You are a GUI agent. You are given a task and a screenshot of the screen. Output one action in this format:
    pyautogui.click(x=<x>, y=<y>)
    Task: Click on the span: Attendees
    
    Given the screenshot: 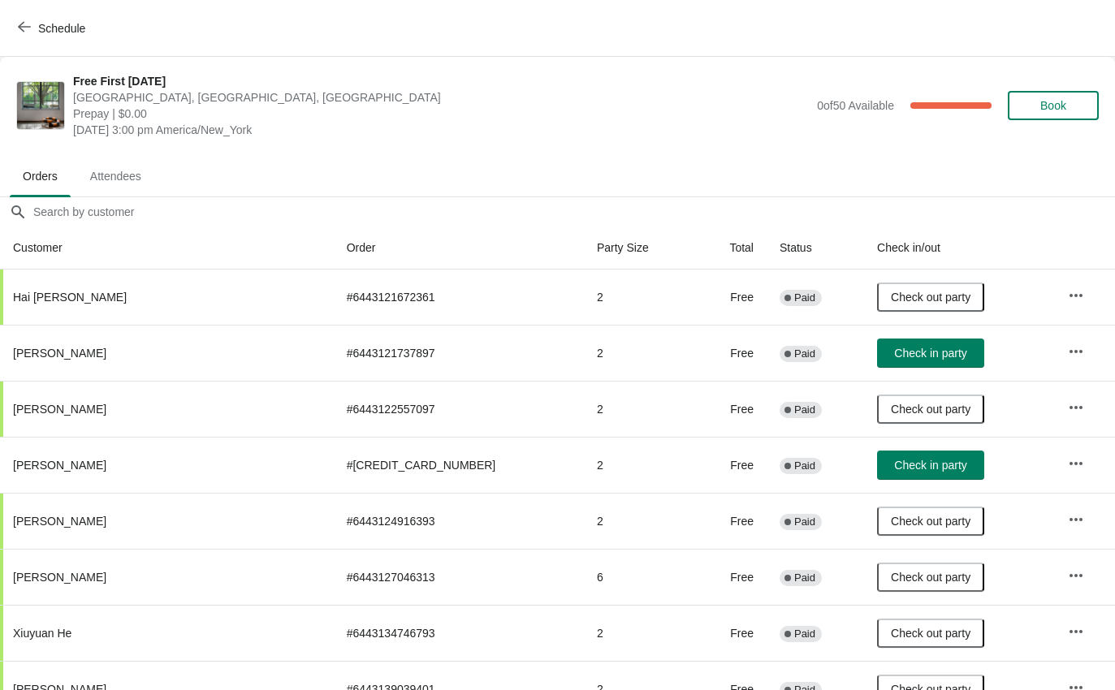 What is the action you would take?
    pyautogui.click(x=115, y=176)
    